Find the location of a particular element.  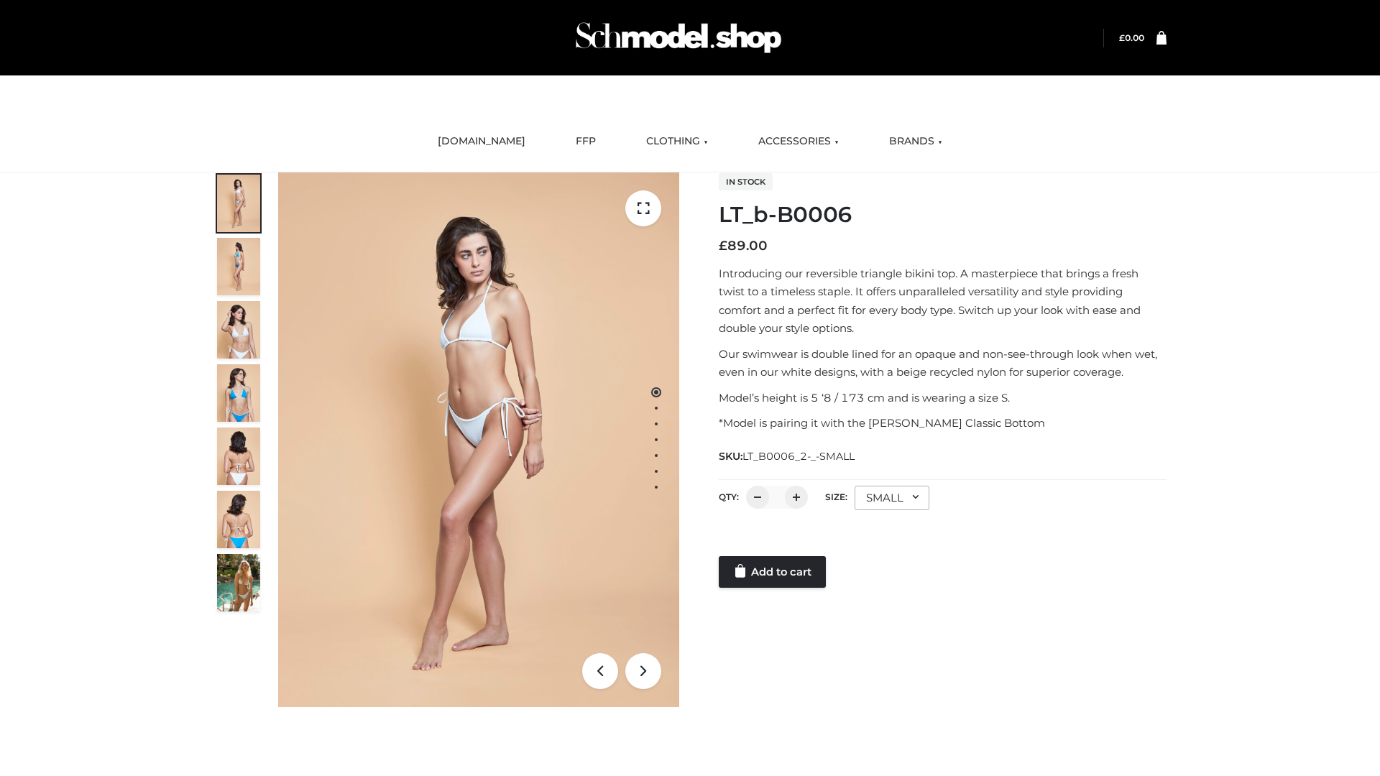

p: Model’s height is 5 ‘8 / 173 cm and is wearing a size S. is located at coordinates (942, 398).